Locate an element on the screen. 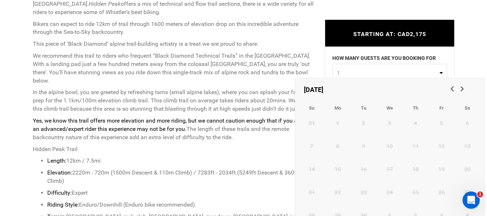 The width and height of the screenshot is (487, 216). th: Sunday is located at coordinates (312, 108).